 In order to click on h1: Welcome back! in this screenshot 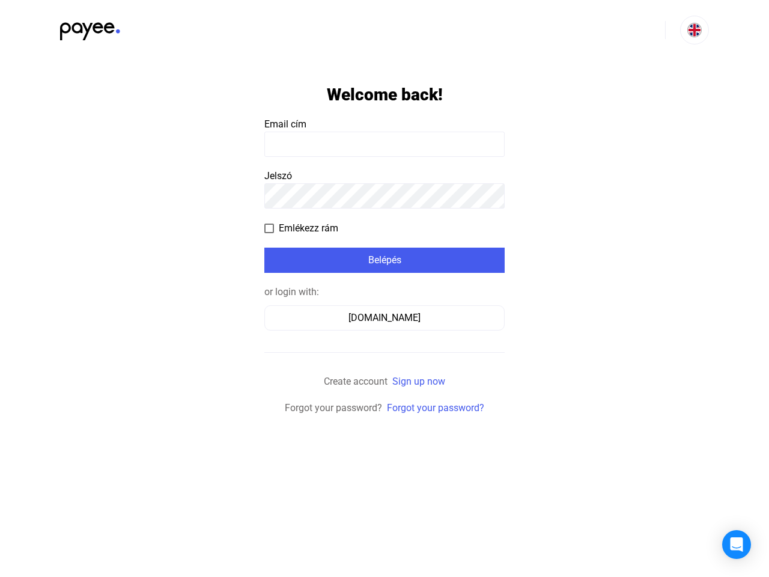, I will do `click(385, 94)`.